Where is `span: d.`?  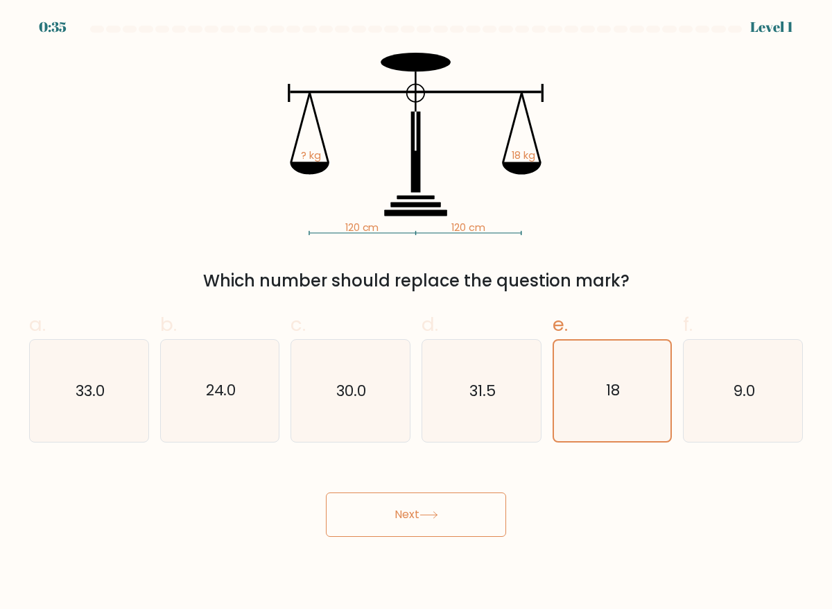
span: d. is located at coordinates (430, 324).